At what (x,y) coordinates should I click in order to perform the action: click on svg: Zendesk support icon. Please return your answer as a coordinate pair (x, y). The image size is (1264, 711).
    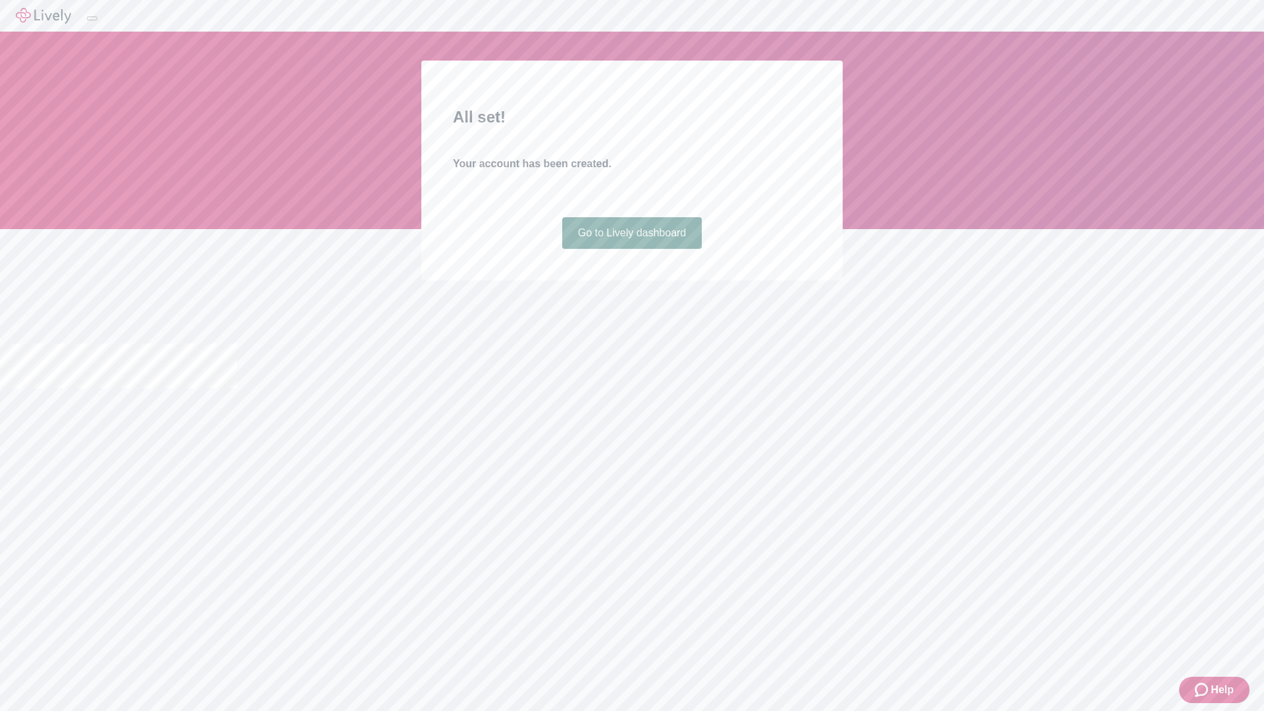
    Looking at the image, I should click on (1202, 690).